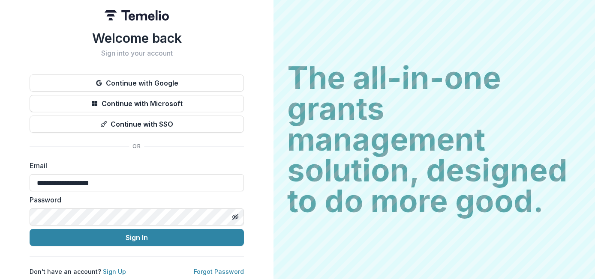  I want to click on label: Password, so click(134, 200).